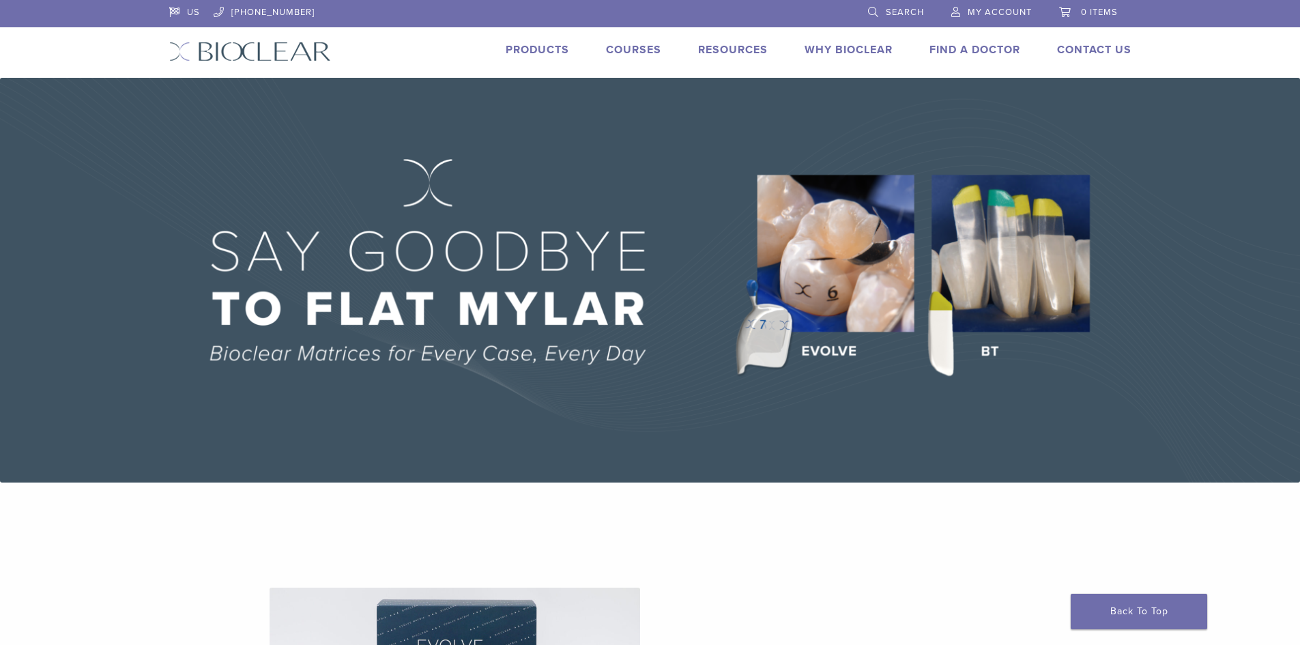 The height and width of the screenshot is (645, 1300). Describe the element at coordinates (1093, 50) in the screenshot. I see `a: Contact Us` at that location.